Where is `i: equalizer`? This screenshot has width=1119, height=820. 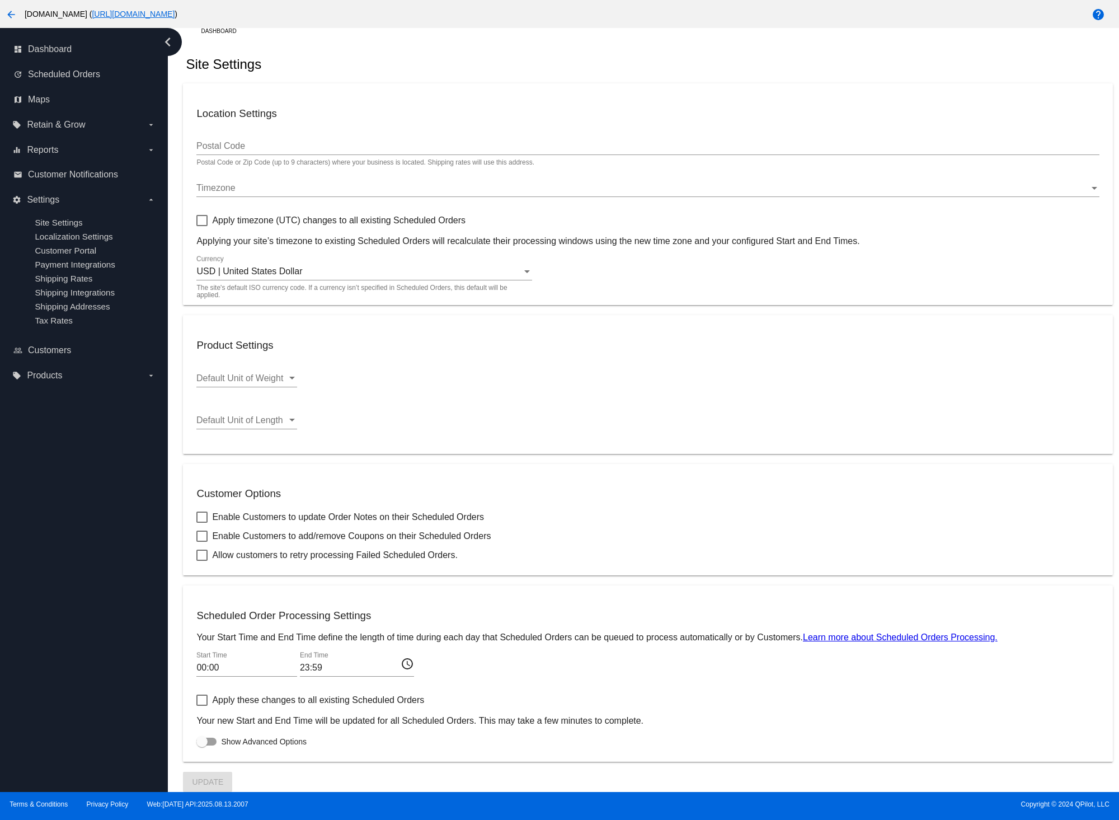 i: equalizer is located at coordinates (17, 150).